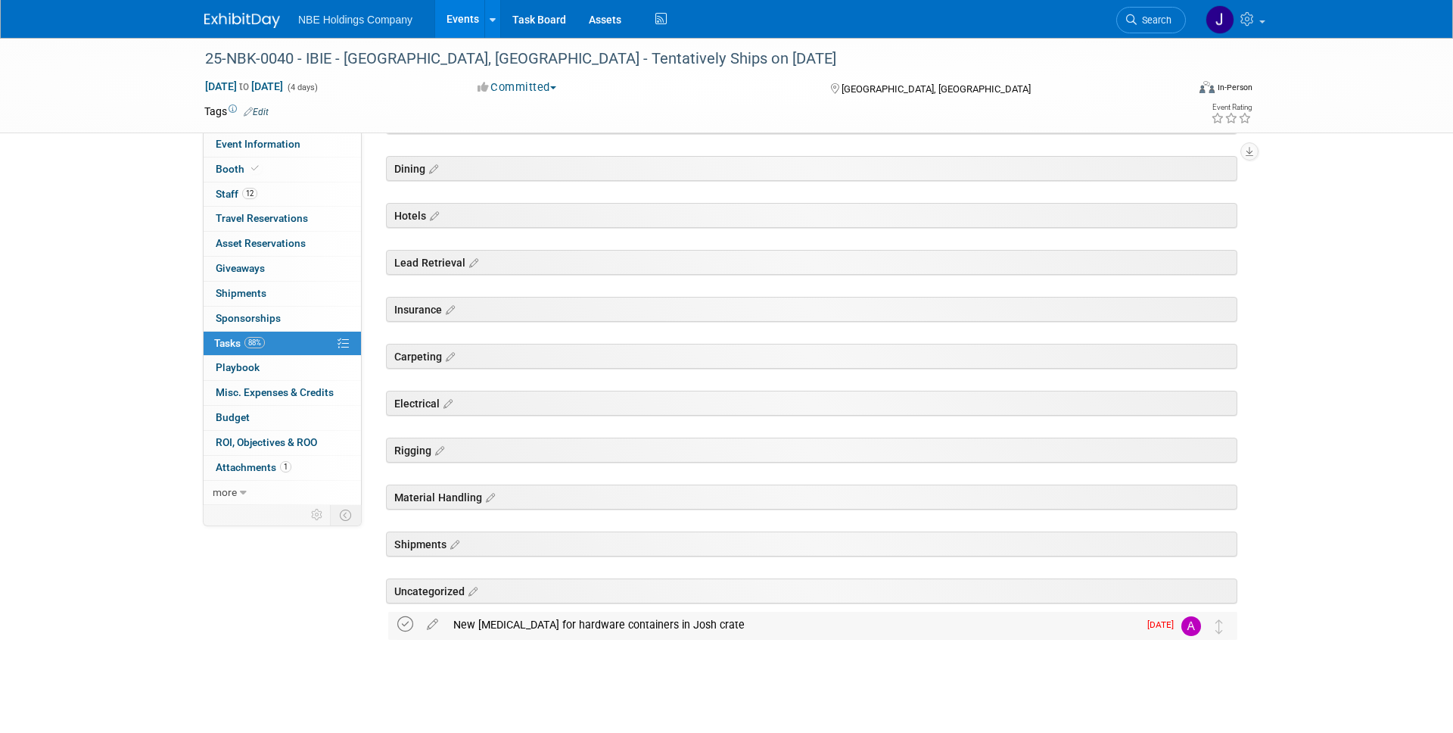 This screenshot has width=1453, height=733. I want to click on span: Tasks, so click(239, 343).